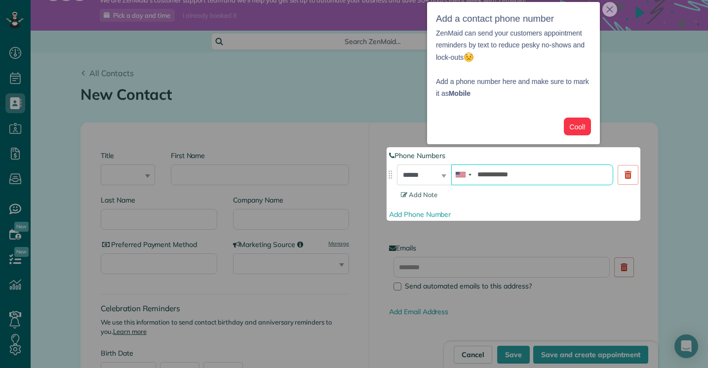 The image size is (708, 368). I want to click on span: Add Note, so click(419, 194).